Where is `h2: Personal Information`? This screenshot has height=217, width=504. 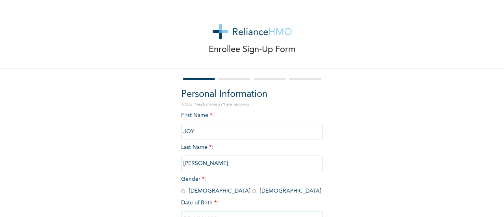
h2: Personal Information is located at coordinates (252, 95).